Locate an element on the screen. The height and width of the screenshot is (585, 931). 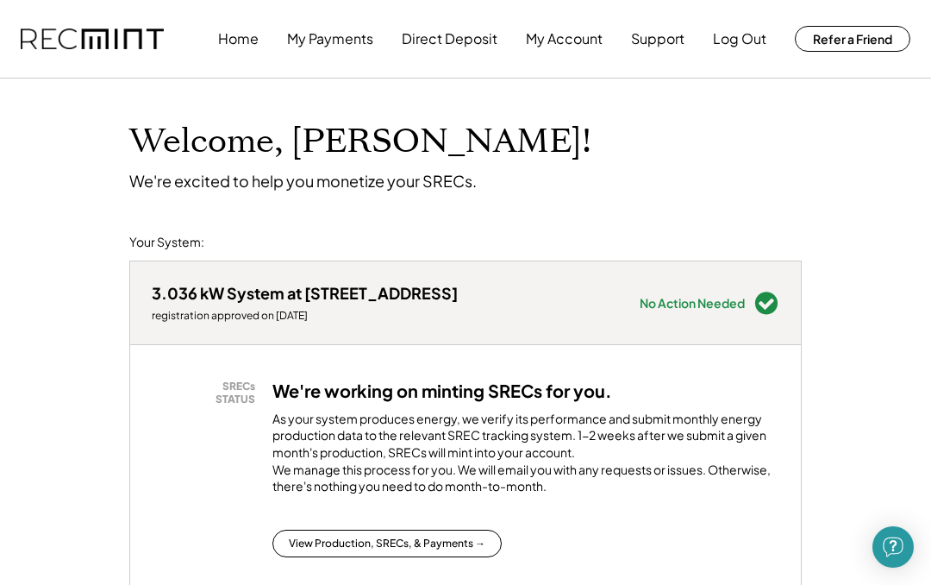
div: As your system produces energy, we verify its performance and submit monthly energy production da... is located at coordinates (526, 457).